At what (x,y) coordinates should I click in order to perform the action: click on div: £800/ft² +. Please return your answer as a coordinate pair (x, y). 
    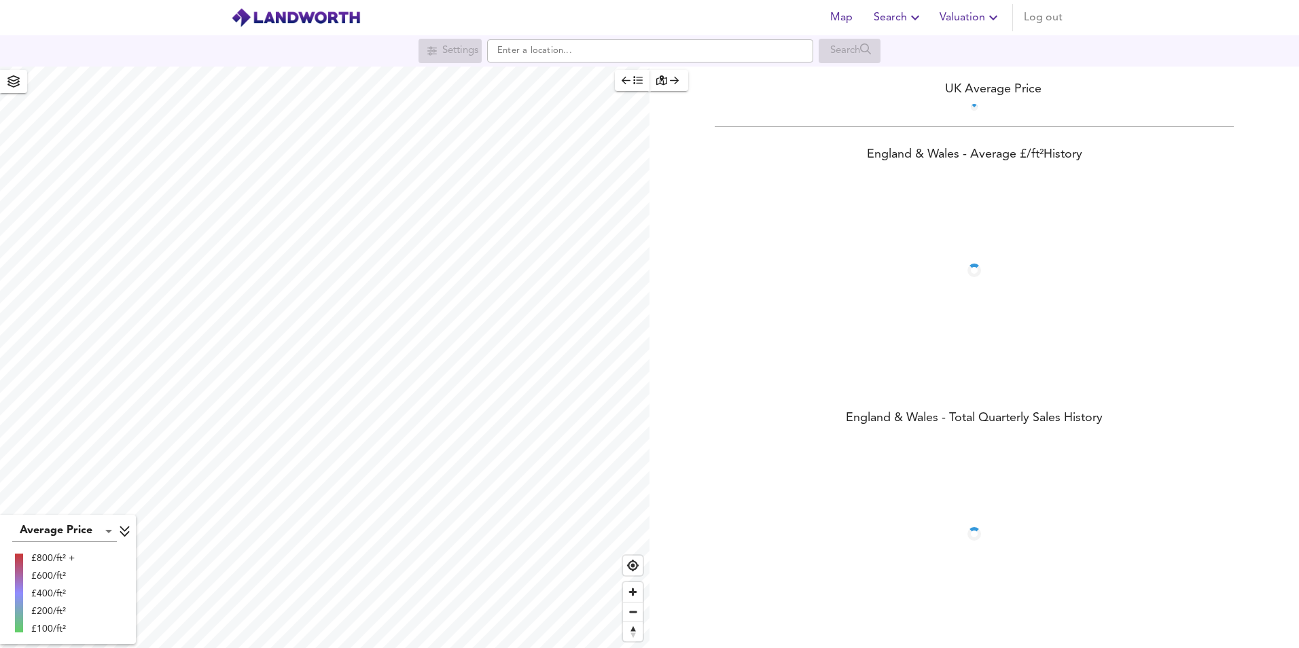
    Looking at the image, I should click on (53, 558).